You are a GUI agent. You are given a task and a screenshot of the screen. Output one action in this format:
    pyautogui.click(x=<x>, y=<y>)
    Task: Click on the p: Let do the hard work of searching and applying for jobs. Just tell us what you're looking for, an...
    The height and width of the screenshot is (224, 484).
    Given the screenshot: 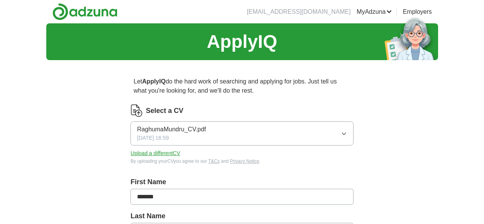 What is the action you would take?
    pyautogui.click(x=242, y=86)
    